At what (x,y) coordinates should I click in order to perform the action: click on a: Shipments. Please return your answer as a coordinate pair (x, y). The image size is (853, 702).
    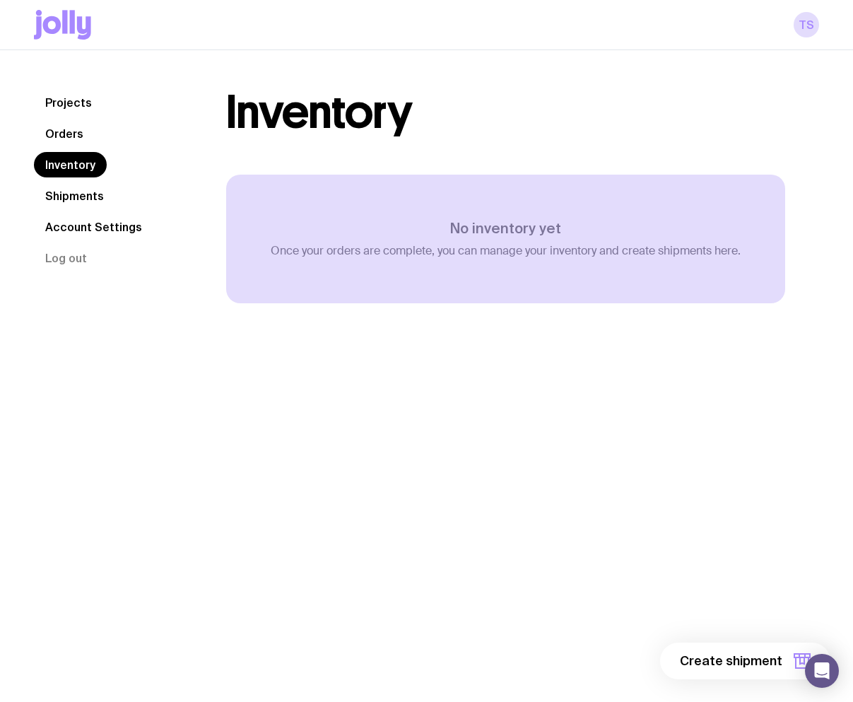
    Looking at the image, I should click on (74, 196).